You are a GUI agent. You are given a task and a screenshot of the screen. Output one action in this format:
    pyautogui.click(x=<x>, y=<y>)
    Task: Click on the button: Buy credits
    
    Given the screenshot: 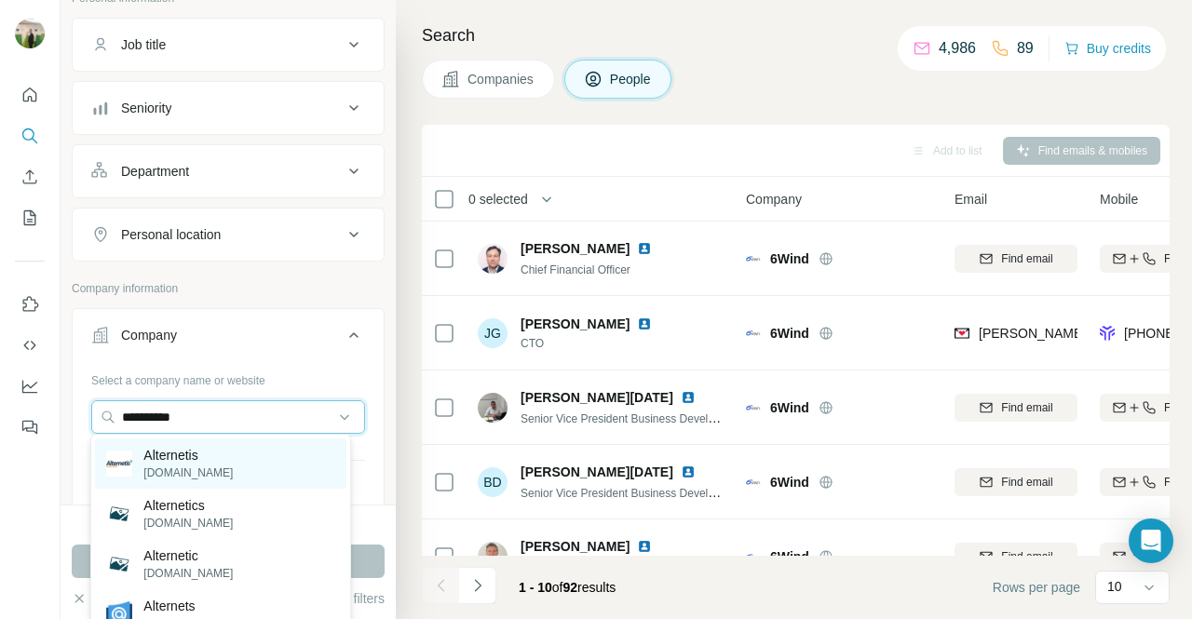 What is the action you would take?
    pyautogui.click(x=1108, y=48)
    